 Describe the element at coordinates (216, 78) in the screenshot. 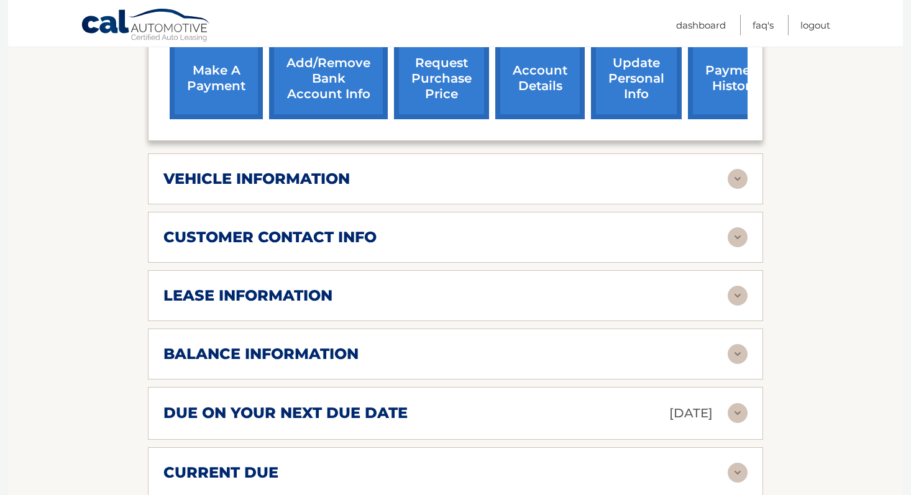

I see `a: make a payment` at that location.